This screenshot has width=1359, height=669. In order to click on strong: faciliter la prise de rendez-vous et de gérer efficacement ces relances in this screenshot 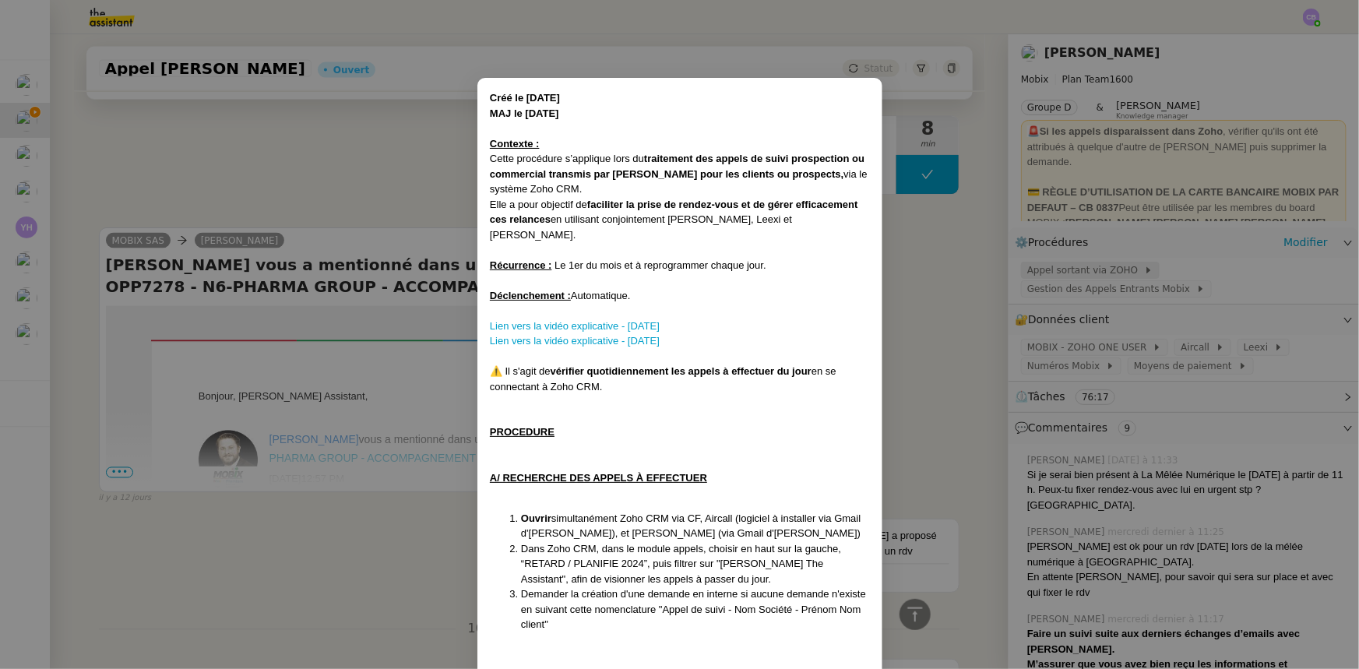, I will do `click(673, 212)`.